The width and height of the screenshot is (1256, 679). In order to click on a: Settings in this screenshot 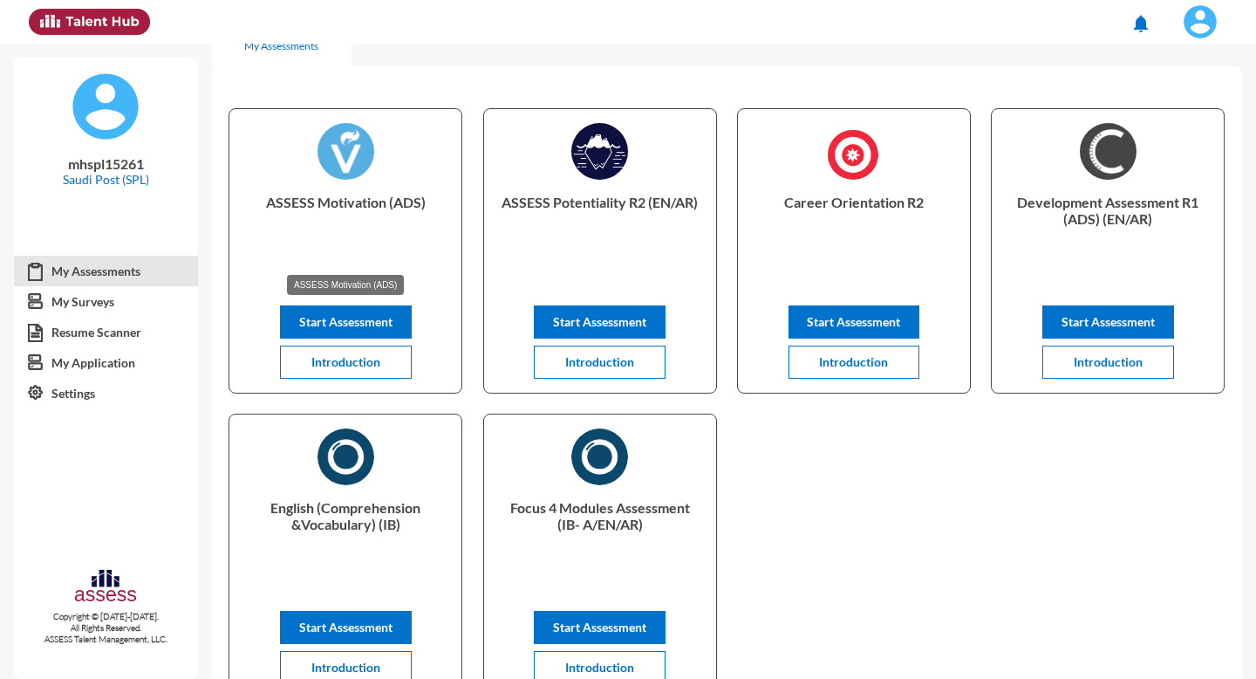, I will do `click(106, 393)`.